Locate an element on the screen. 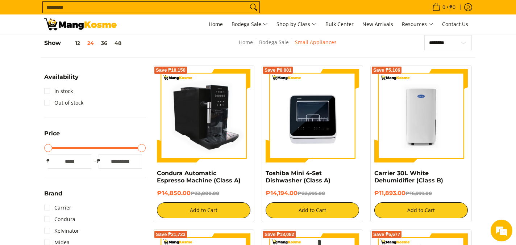 Image resolution: width=516 pixels, height=245 pixels. div: Minimize live chat window is located at coordinates (128, 12).